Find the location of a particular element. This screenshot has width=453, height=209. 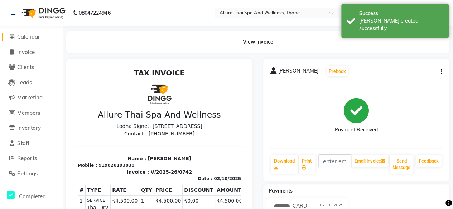

button: Send Message is located at coordinates (401, 165).